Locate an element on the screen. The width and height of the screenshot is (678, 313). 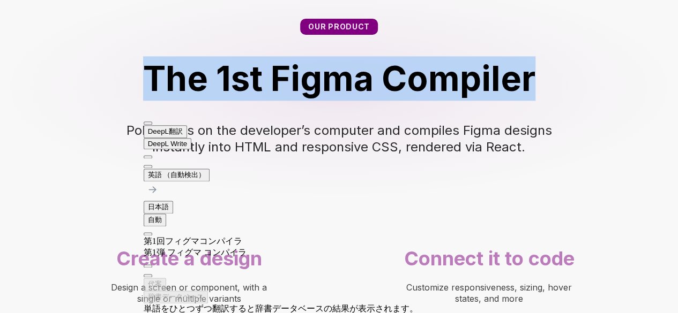
span: Our product is located at coordinates (338, 26).